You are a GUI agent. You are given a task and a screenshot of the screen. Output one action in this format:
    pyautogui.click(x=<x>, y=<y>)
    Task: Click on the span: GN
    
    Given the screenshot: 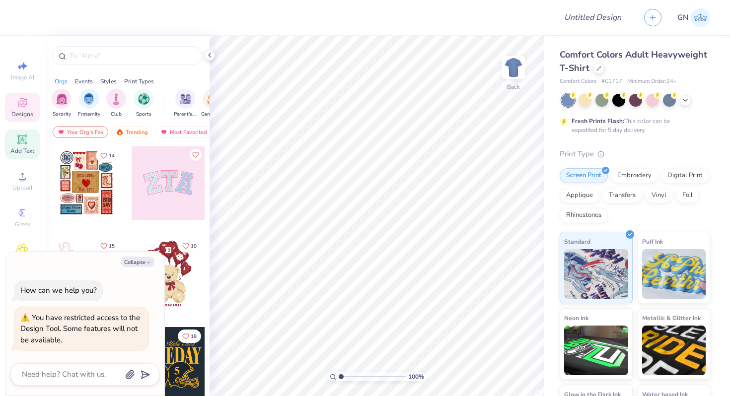 What is the action you would take?
    pyautogui.click(x=683, y=17)
    